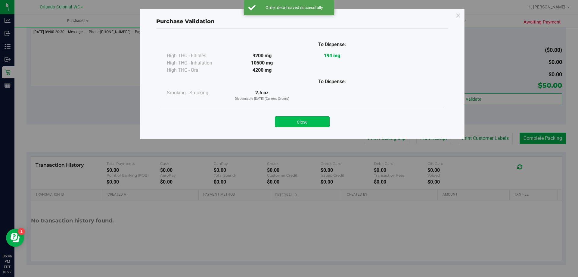 The width and height of the screenshot is (578, 277). I want to click on button: Close, so click(302, 122).